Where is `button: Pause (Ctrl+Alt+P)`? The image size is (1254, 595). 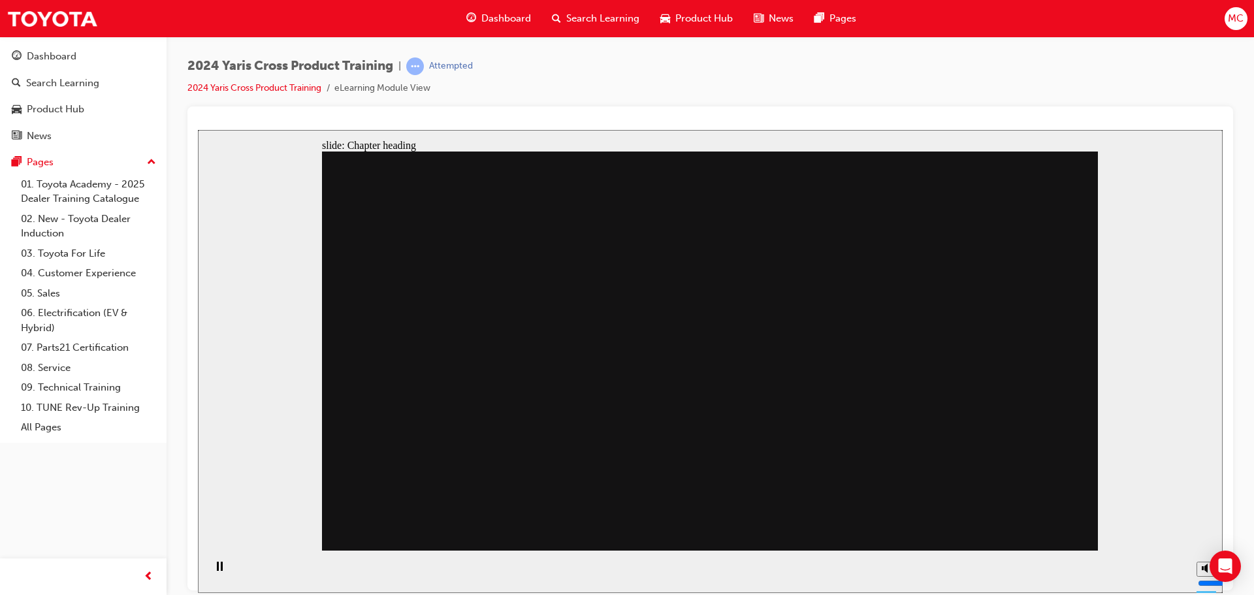
button: Pause (Ctrl+Alt+P) is located at coordinates (18, 442).